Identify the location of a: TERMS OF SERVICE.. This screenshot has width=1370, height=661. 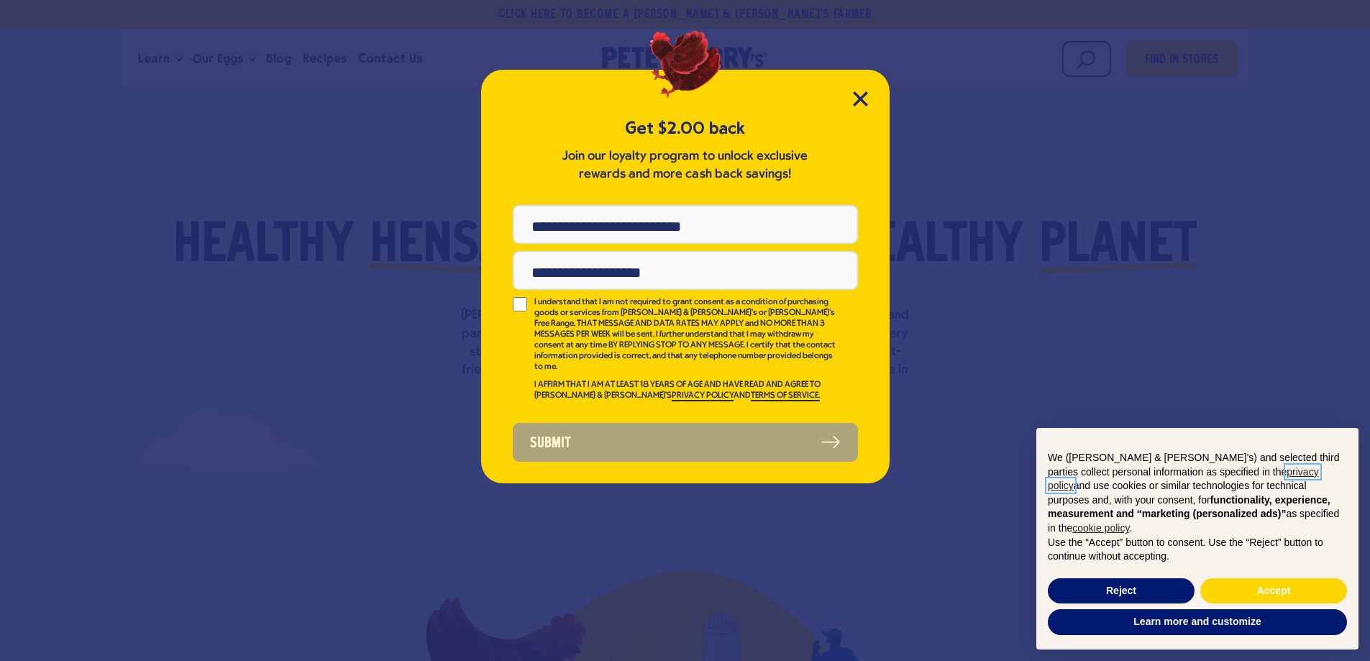
(785, 396).